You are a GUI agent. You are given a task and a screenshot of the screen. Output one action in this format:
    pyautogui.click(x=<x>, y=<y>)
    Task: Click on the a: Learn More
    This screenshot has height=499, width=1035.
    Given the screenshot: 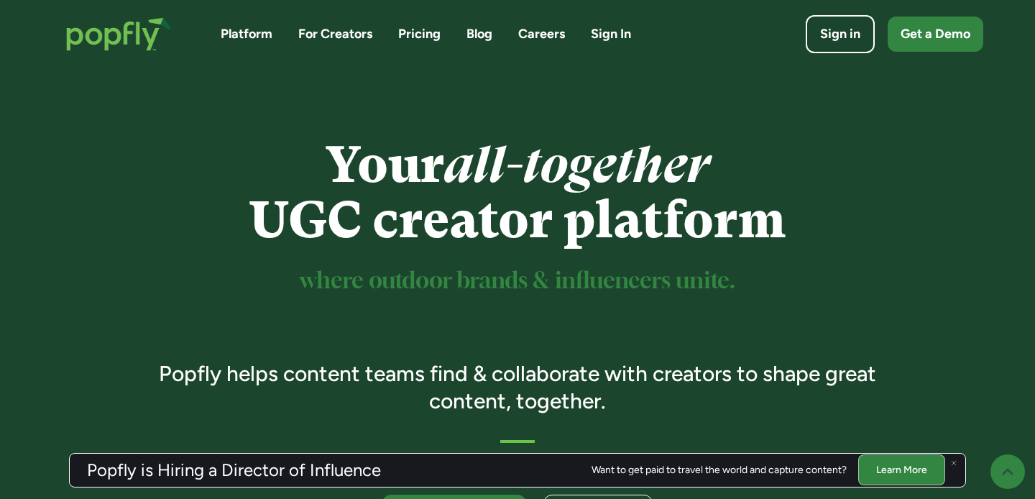 What is the action you would take?
    pyautogui.click(x=901, y=469)
    